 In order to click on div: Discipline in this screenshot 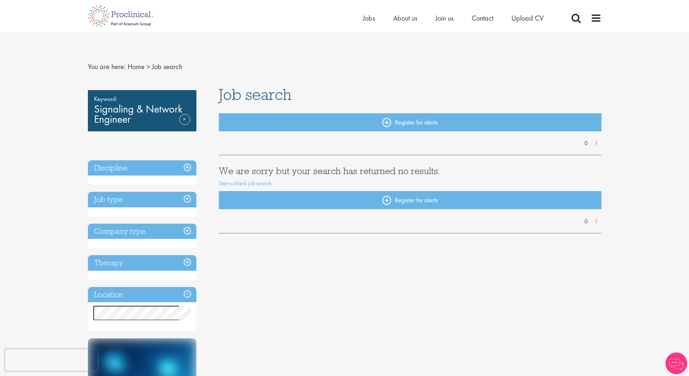, I will do `click(142, 168)`.